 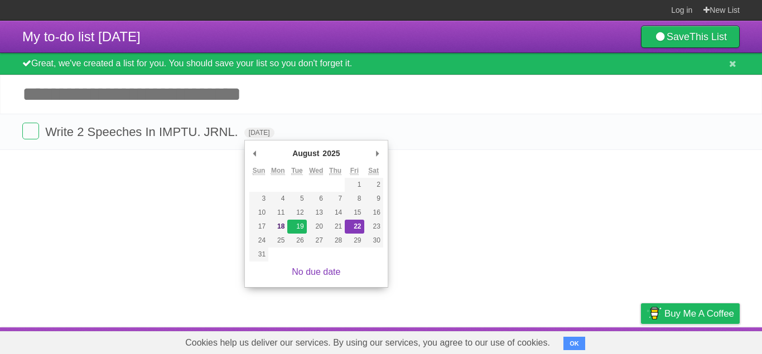 I want to click on button: 30, so click(x=374, y=241).